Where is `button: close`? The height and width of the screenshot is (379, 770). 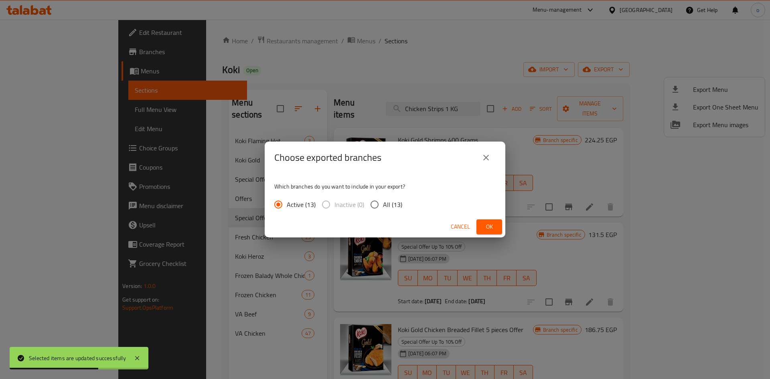 button: close is located at coordinates (486, 158).